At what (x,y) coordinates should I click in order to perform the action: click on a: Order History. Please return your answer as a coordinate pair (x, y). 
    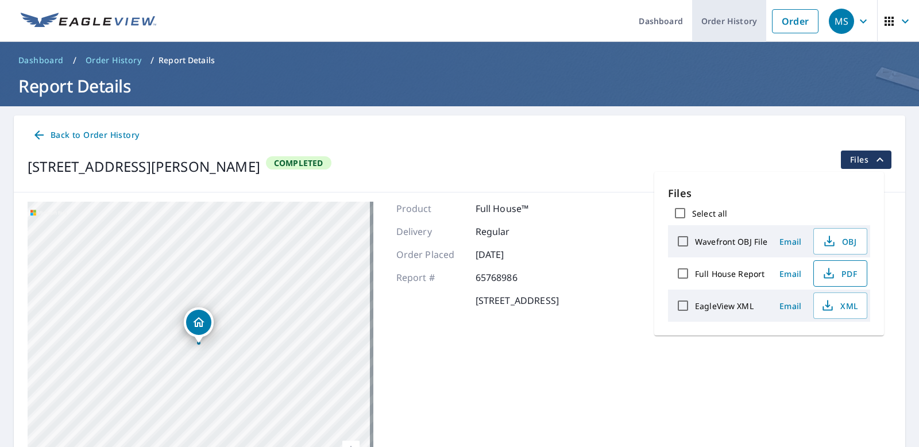
    Looking at the image, I should click on (113, 60).